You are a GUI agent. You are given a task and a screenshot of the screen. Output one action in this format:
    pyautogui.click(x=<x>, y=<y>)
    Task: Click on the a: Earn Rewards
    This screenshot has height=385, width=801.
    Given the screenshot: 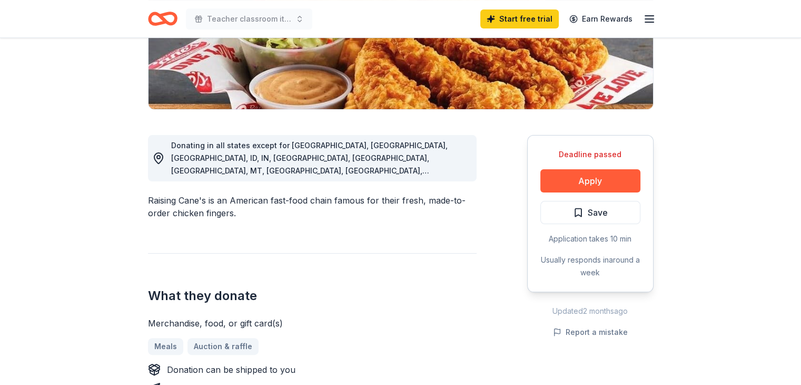 What is the action you would take?
    pyautogui.click(x=601, y=19)
    